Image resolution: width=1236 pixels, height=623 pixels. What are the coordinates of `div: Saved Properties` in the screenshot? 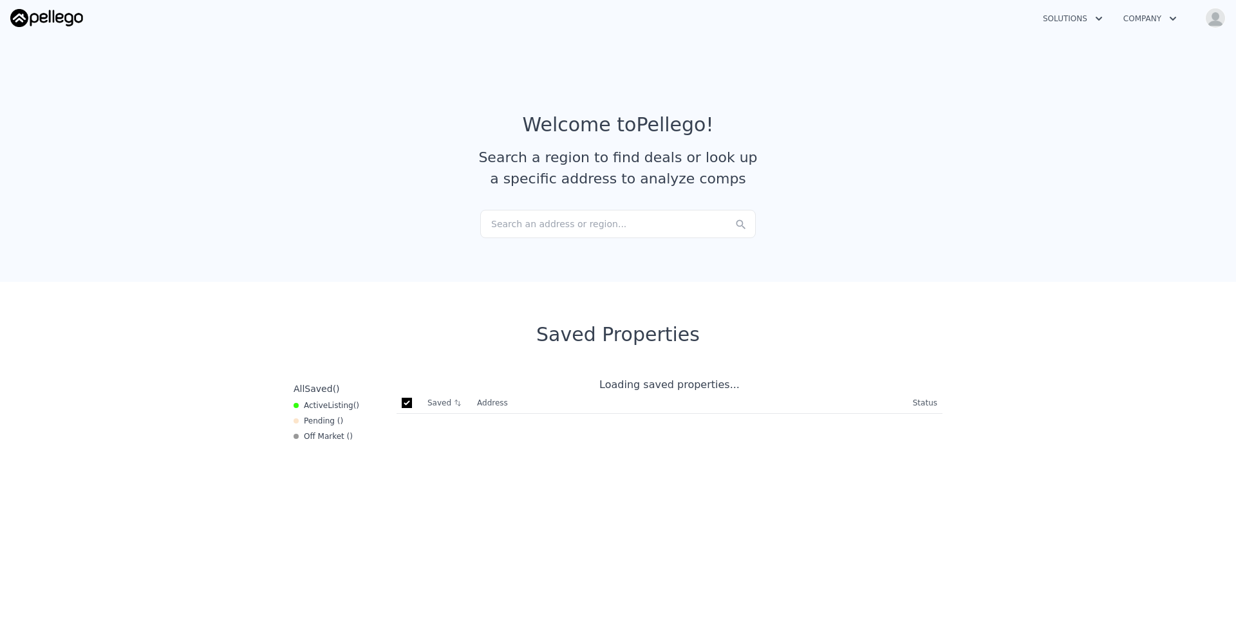 It's located at (618, 335).